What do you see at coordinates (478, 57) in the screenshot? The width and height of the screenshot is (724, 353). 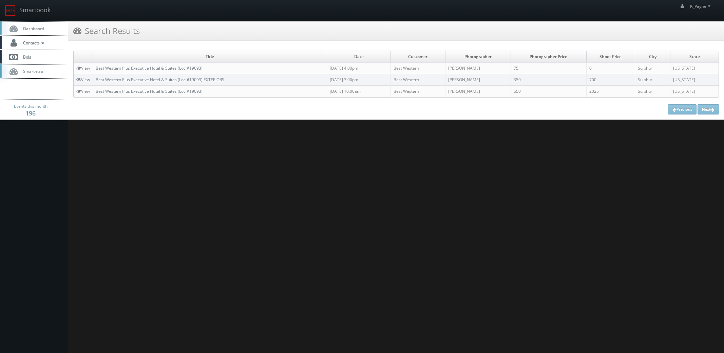 I see `td: Photographer` at bounding box center [478, 57].